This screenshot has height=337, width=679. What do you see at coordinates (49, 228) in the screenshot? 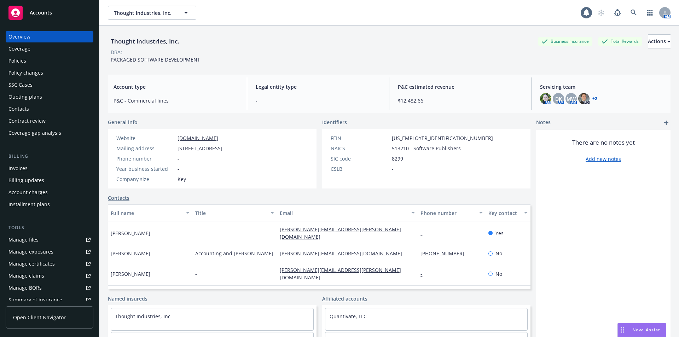
I see `div: Tools` at bounding box center [49, 228].